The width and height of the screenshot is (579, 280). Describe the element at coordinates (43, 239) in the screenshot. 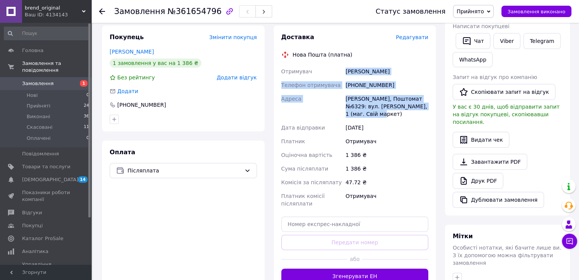

I see `span: Каталог ProSale` at that location.